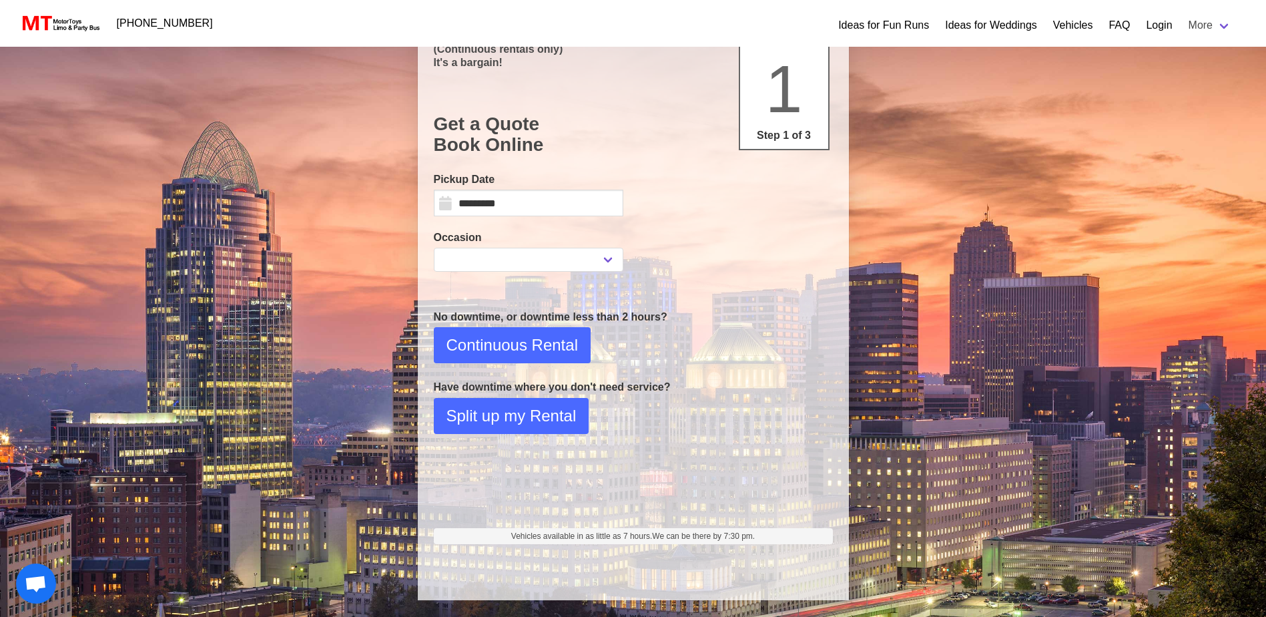  Describe the element at coordinates (528, 238) in the screenshot. I see `label: Occasion` at that location.